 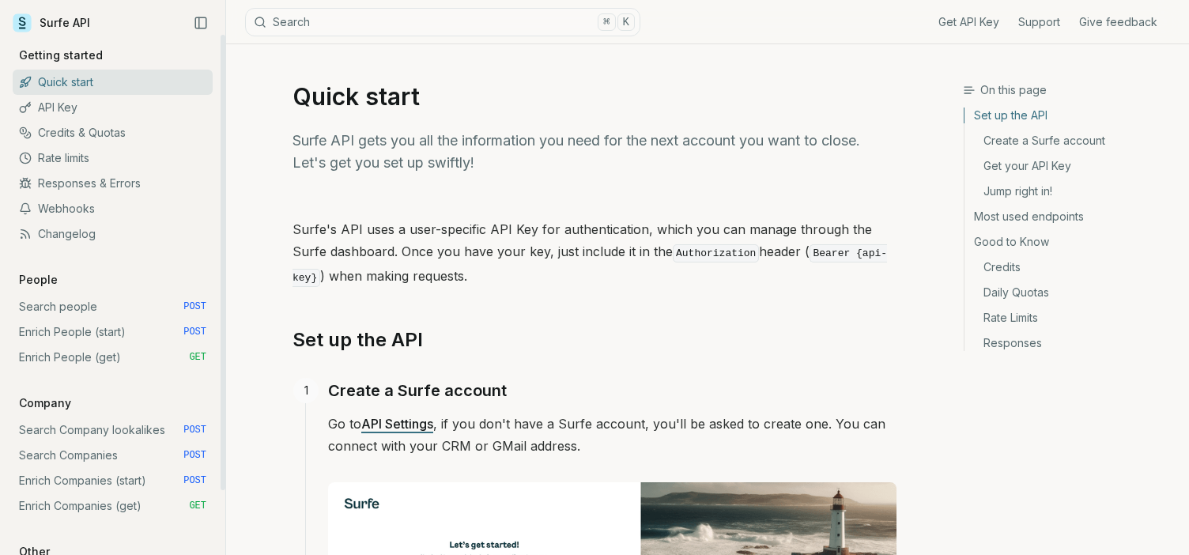 I want to click on a: Surfe API, so click(x=51, y=23).